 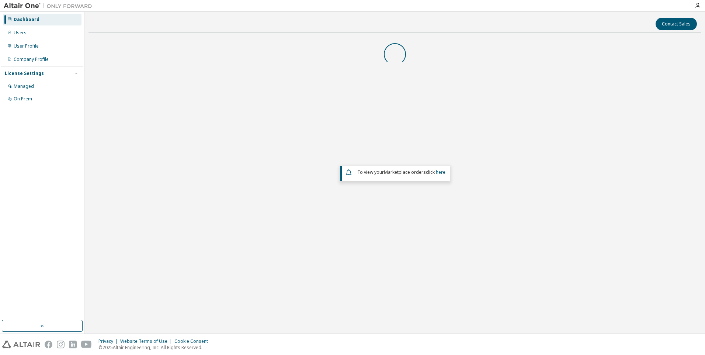 I want to click on div: Dashboard, so click(x=27, y=20).